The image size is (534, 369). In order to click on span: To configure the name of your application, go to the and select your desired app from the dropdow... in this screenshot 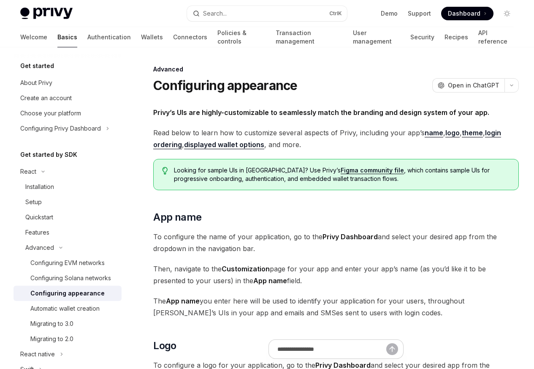, I will do `click(336, 242)`.